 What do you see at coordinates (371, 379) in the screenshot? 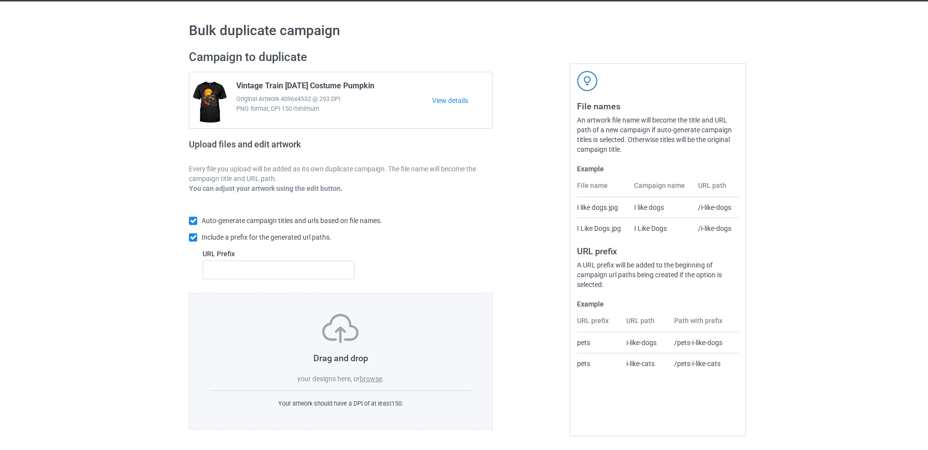
I see `label: browse` at bounding box center [371, 379].